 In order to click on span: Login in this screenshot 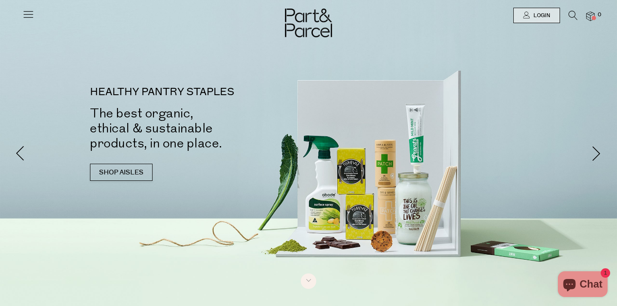, I will do `click(541, 15)`.